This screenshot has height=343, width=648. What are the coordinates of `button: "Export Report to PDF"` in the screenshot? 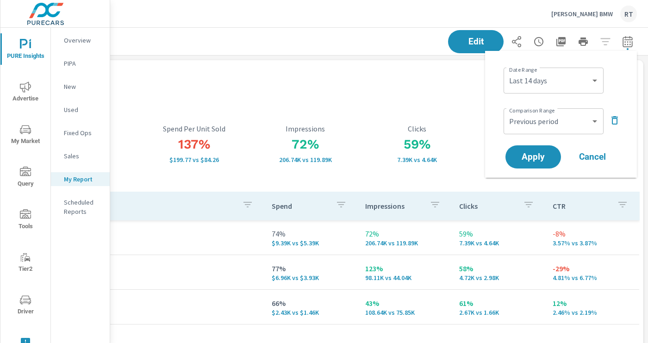 It's located at (561, 42).